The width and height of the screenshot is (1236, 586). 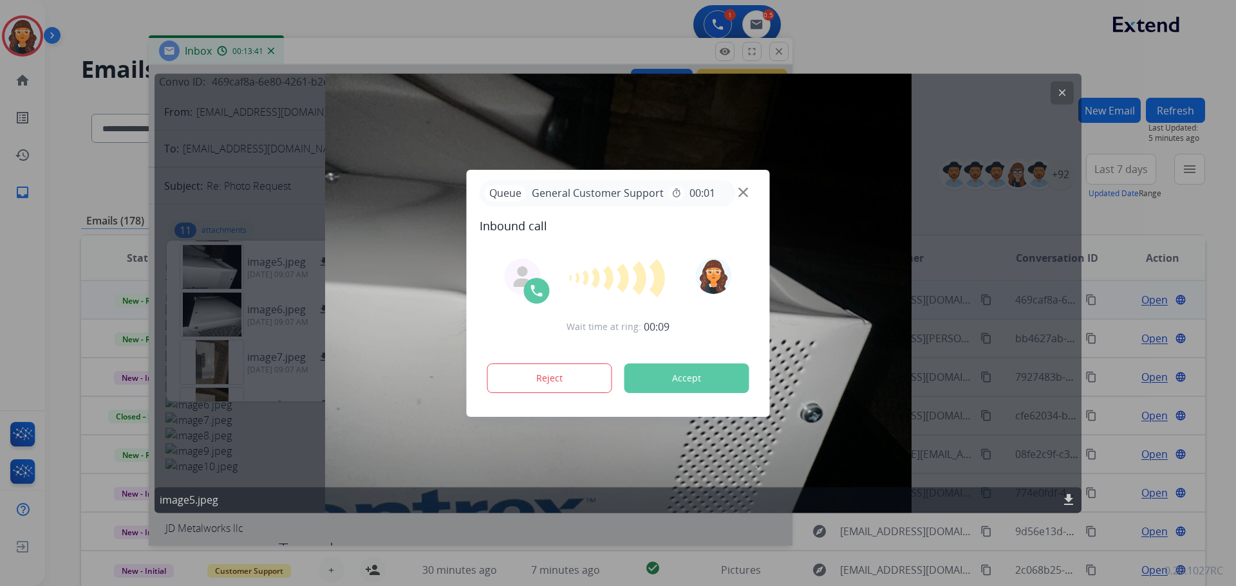 What do you see at coordinates (618, 226) in the screenshot?
I see `span: Inbound call` at bounding box center [618, 226].